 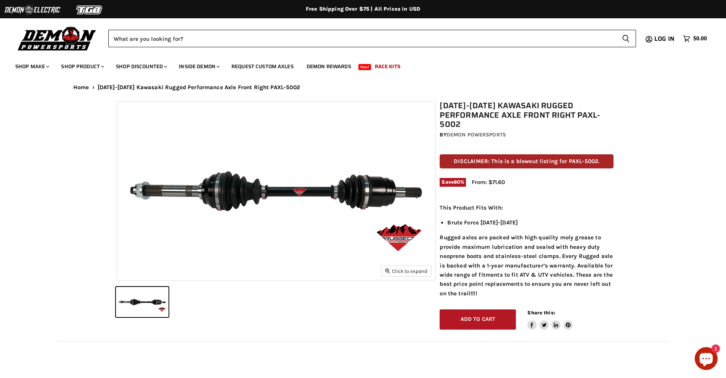 What do you see at coordinates (365, 67) in the screenshot?
I see `span: New!` at bounding box center [365, 67].